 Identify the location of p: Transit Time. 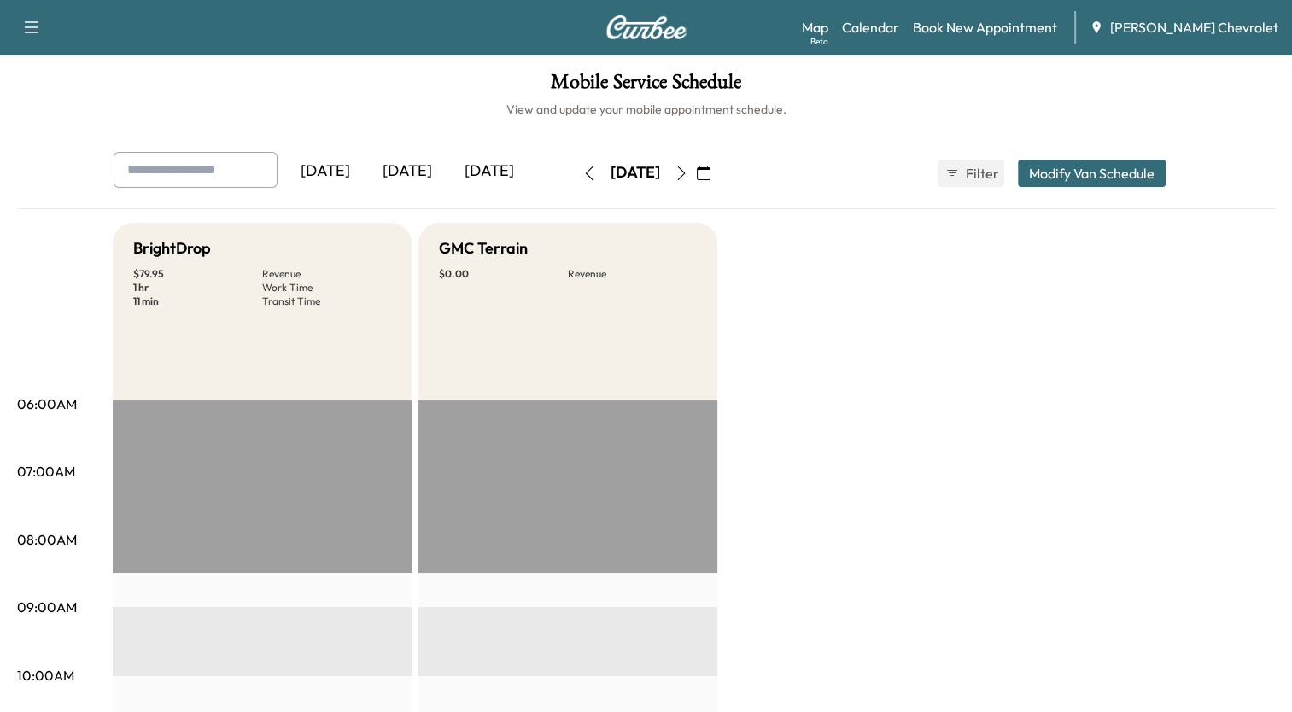
(326, 301).